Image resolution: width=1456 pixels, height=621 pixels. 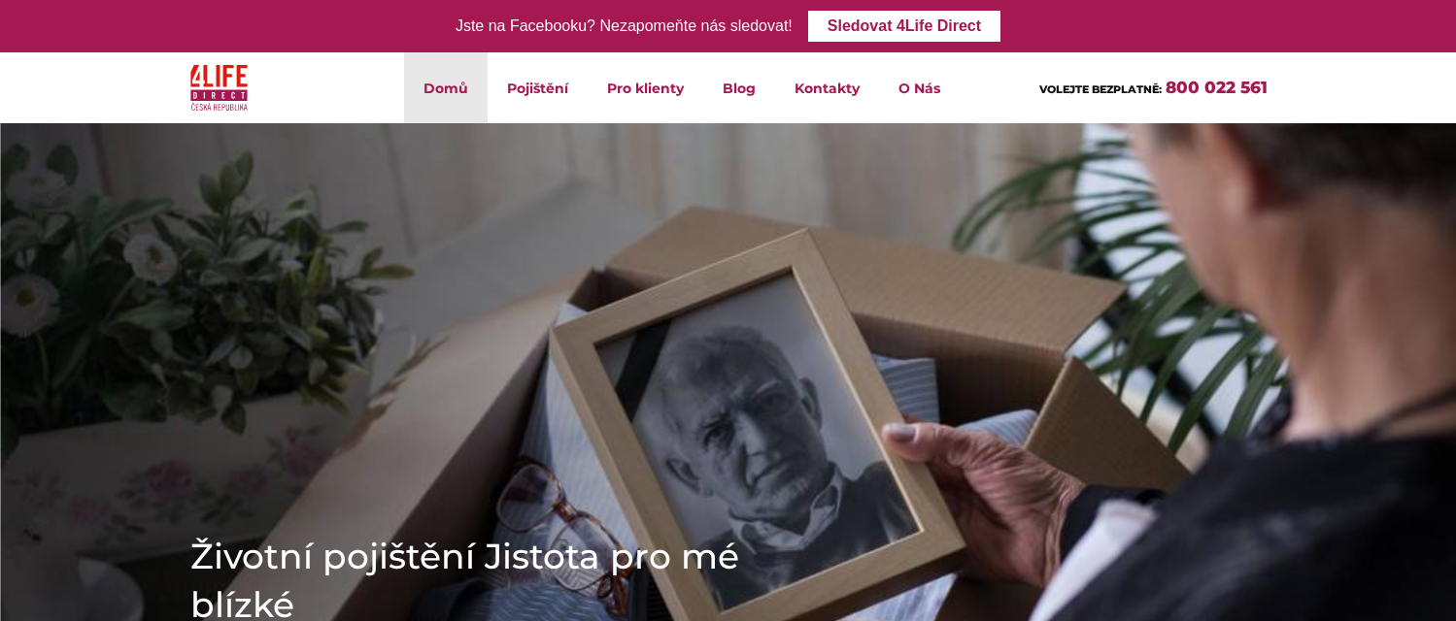 I want to click on a: Blog, so click(x=739, y=87).